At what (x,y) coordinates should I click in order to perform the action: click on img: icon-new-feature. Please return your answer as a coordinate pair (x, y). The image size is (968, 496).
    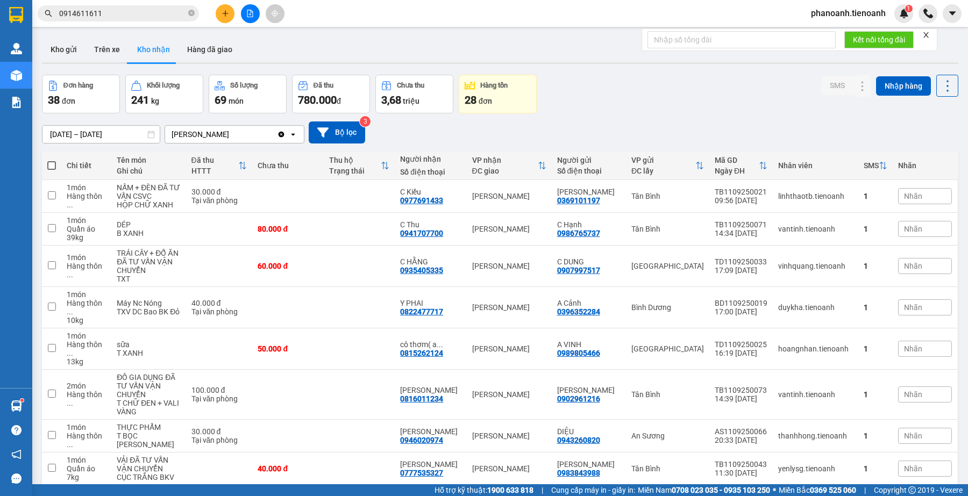
    Looking at the image, I should click on (904, 13).